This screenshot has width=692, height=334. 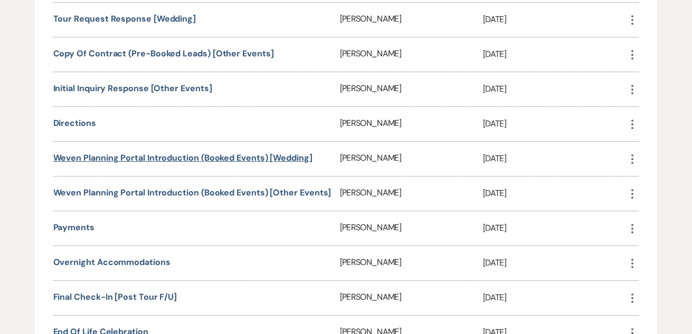 I want to click on a: Directions, so click(x=74, y=123).